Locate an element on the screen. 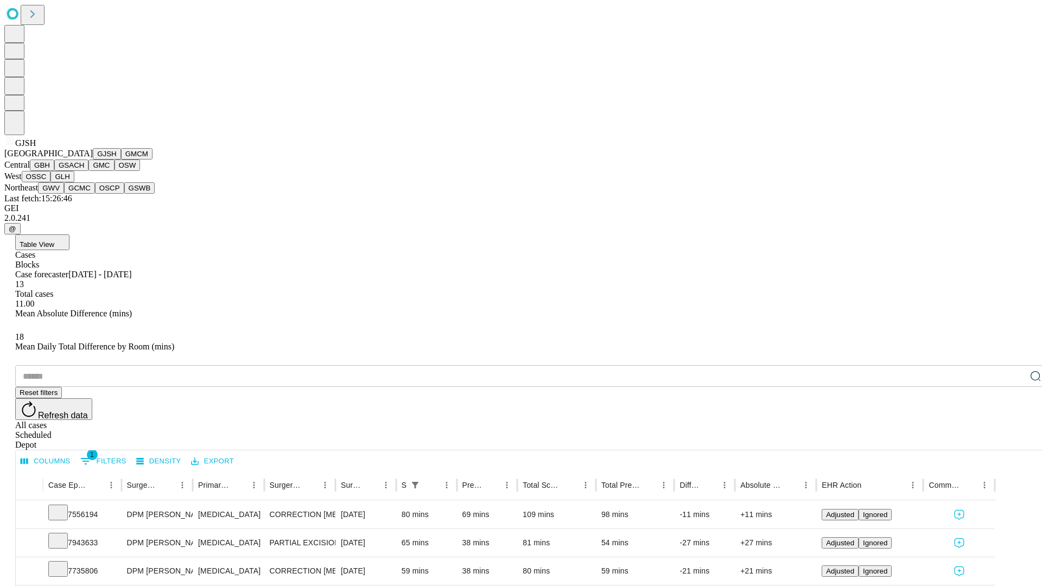  span: Reset filters is located at coordinates (39, 393).